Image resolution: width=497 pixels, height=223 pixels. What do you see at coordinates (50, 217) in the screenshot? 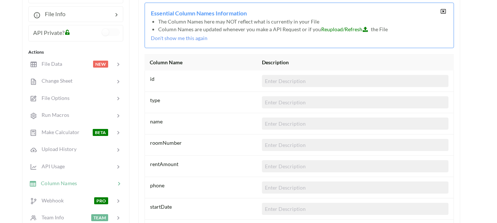
I see `span: Team Info` at bounding box center [50, 217].